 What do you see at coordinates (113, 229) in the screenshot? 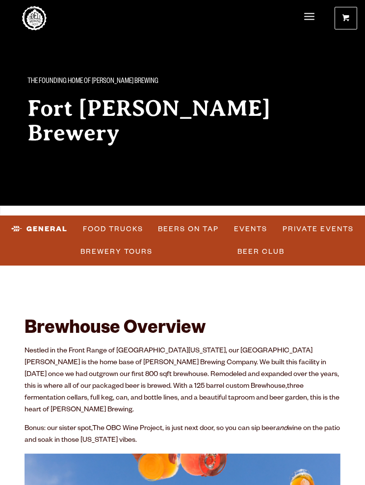
I see `a: Food Trucks` at bounding box center [113, 229].